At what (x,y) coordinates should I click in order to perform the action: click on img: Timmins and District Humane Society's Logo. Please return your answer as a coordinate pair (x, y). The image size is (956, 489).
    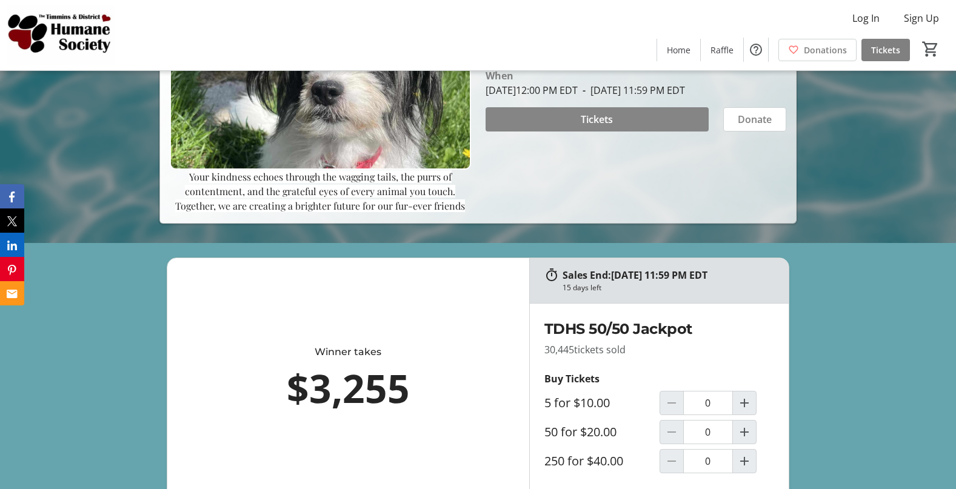
    Looking at the image, I should click on (61, 35).